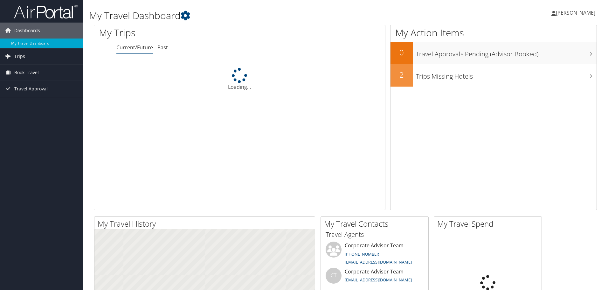 The width and height of the screenshot is (608, 290). I want to click on a: Past, so click(162, 47).